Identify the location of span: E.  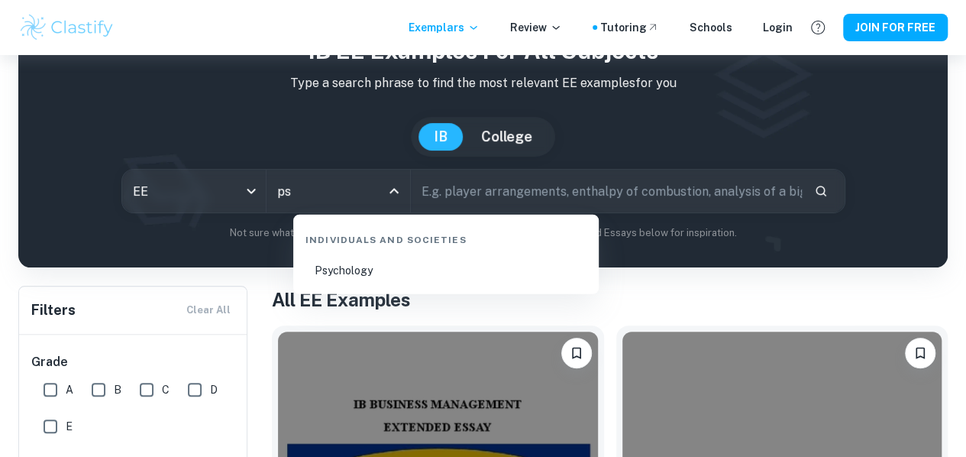
(69, 426).